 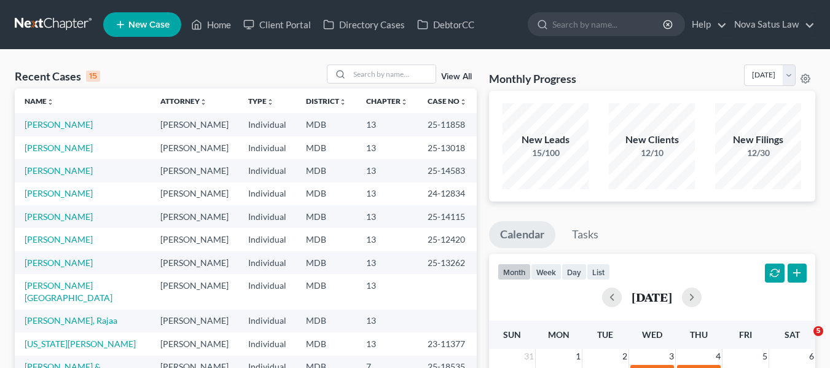 I want to click on a: Home, so click(x=211, y=25).